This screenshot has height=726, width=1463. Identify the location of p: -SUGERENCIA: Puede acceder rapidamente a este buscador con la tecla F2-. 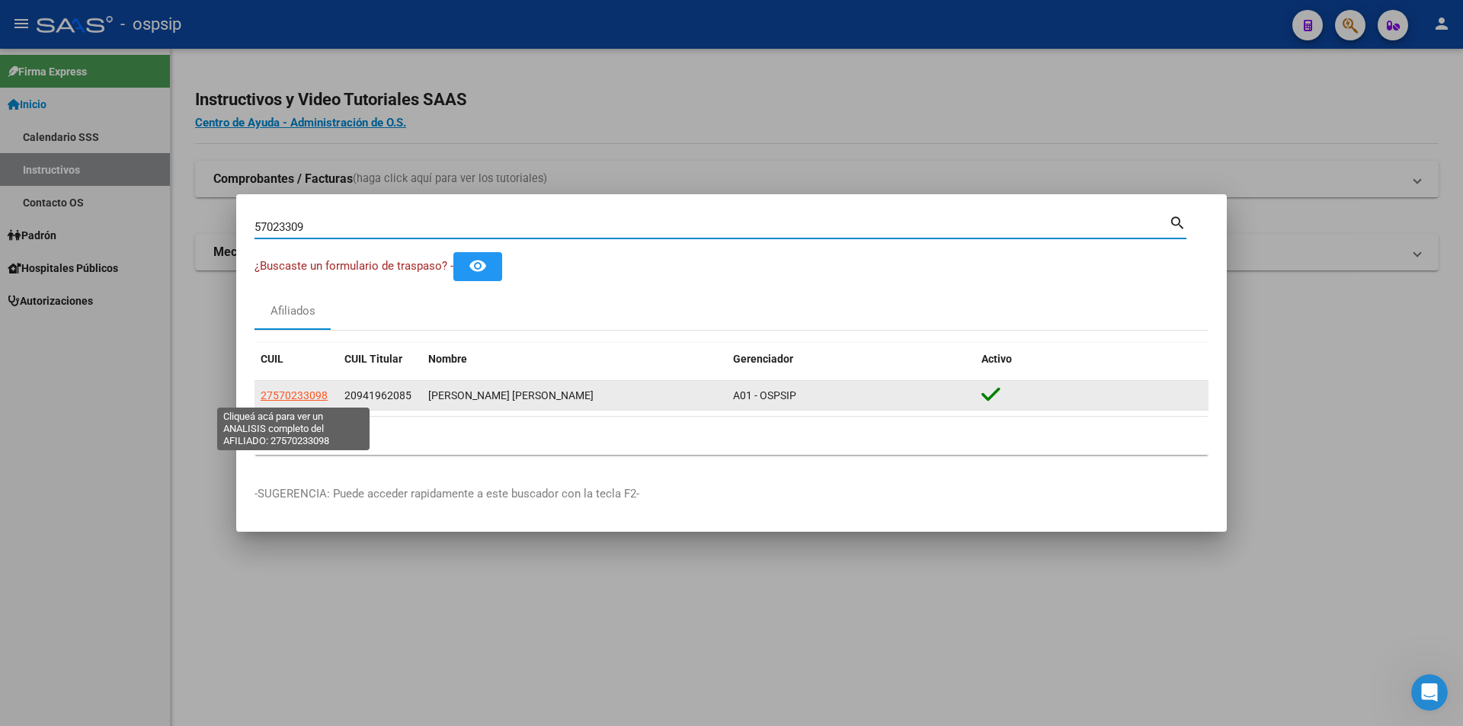
(732, 494).